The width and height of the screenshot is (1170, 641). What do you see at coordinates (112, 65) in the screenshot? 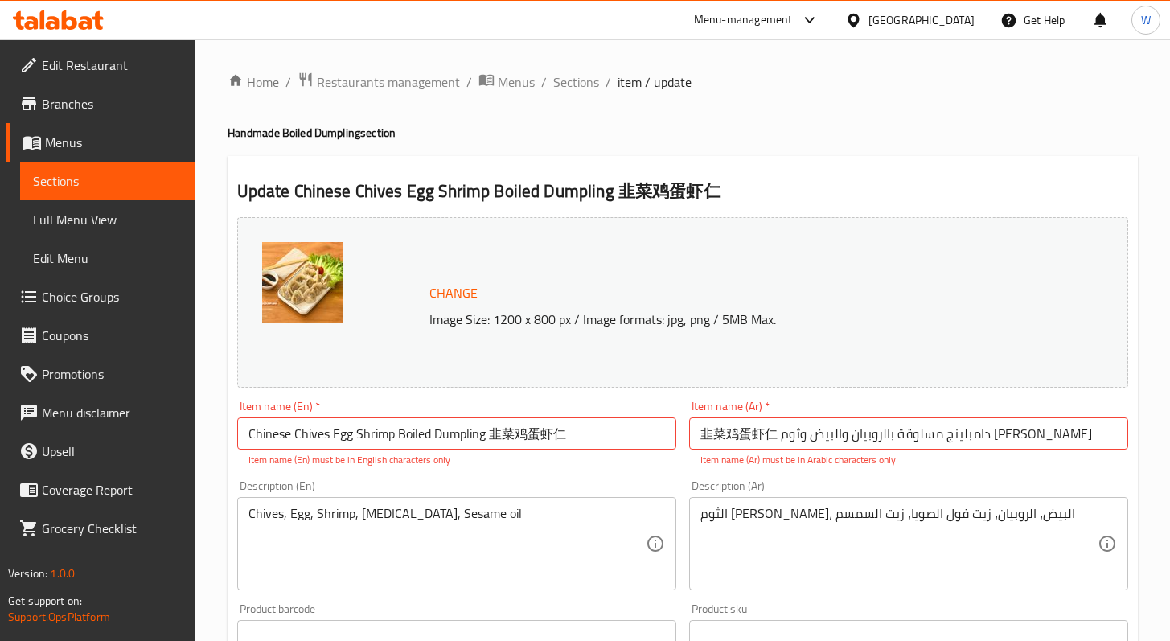
I see `span: Edit Restaurant` at bounding box center [112, 65].